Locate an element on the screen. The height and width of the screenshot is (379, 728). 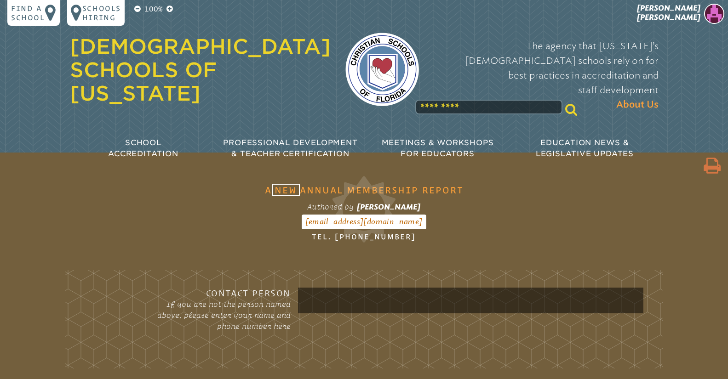
img: csf-logo-web-colors.png is located at coordinates (382, 69).